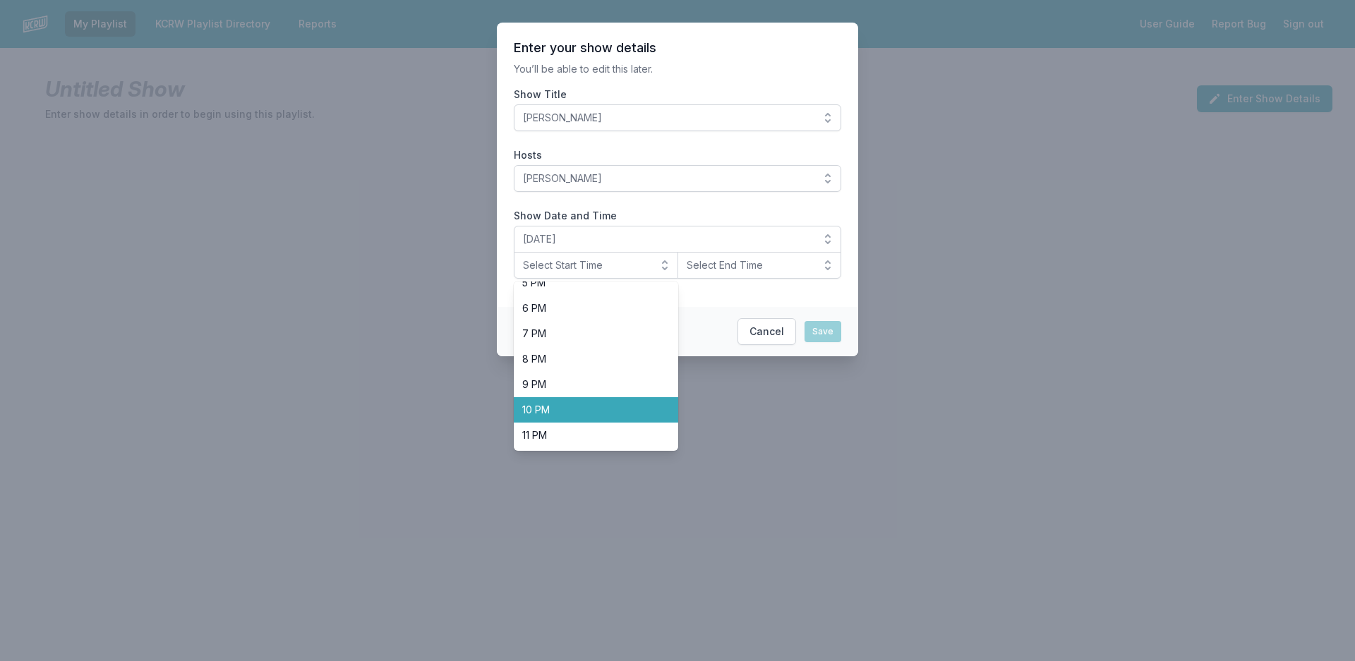  What do you see at coordinates (587, 435) in the screenshot?
I see `span: 11 PM` at bounding box center [587, 435].